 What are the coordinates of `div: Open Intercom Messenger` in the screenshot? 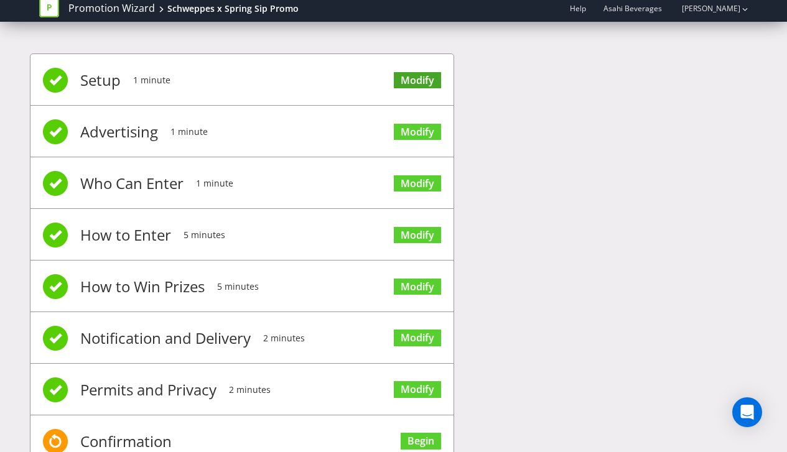 It's located at (748, 413).